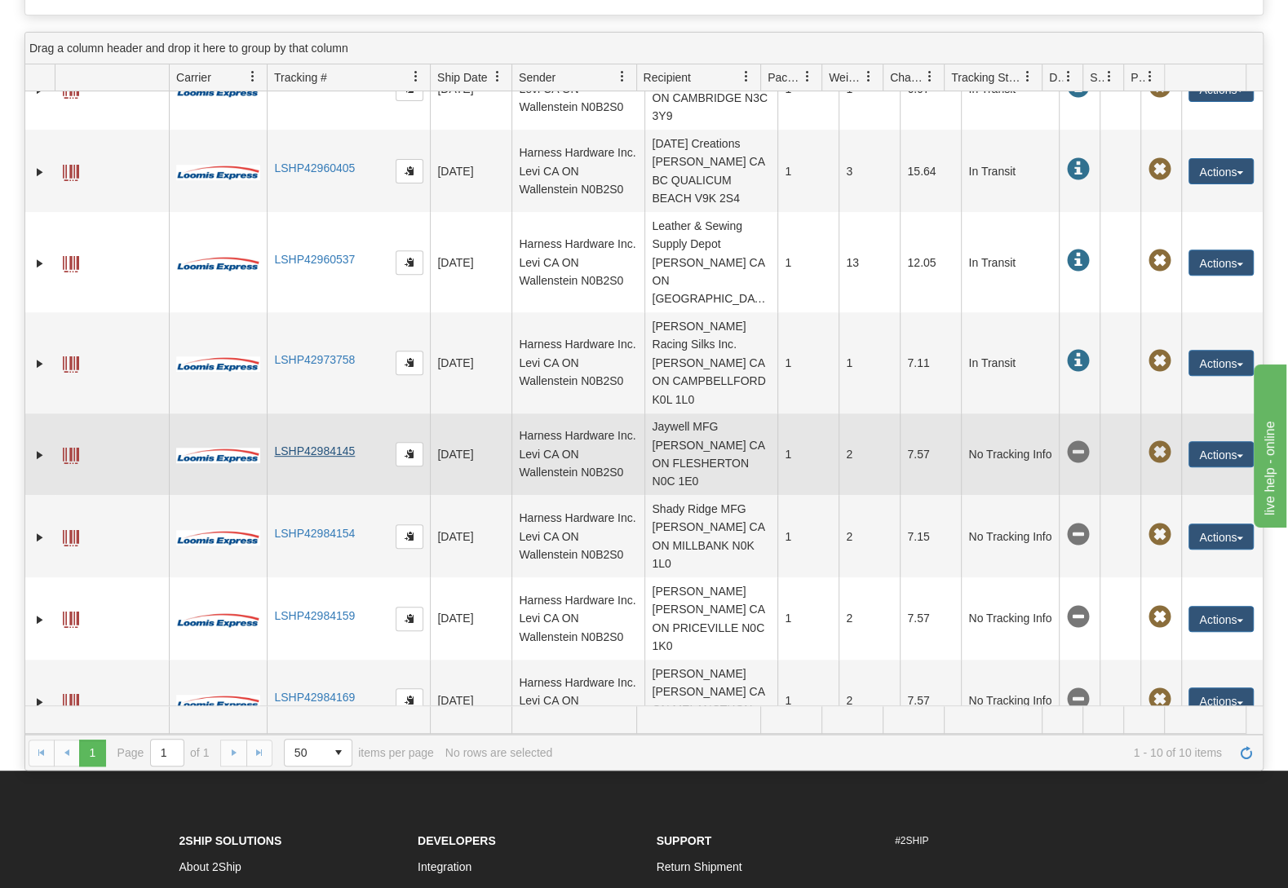 The width and height of the screenshot is (1288, 888). I want to click on a: Recipient filter column settings, so click(746, 77).